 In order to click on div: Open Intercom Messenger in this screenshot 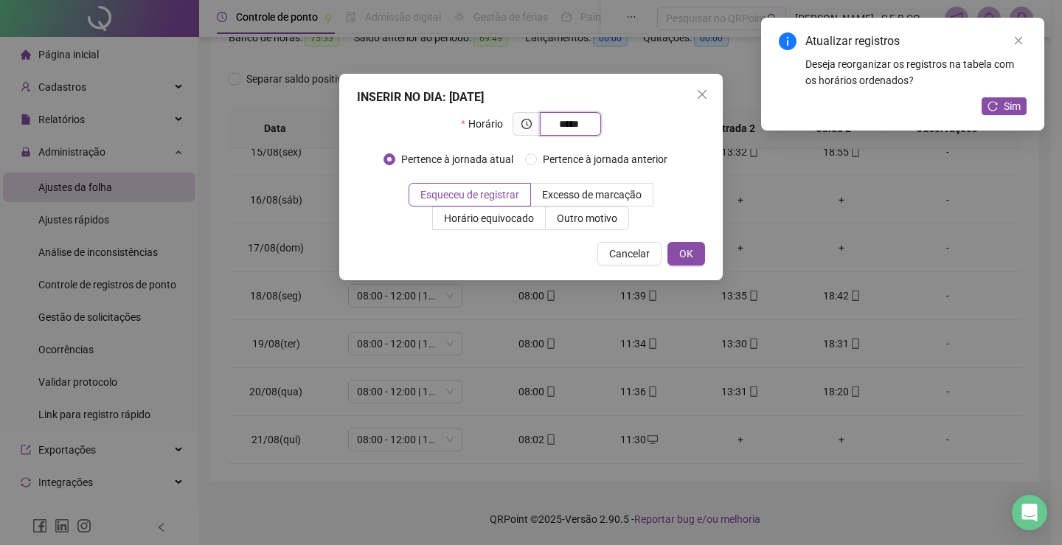, I will do `click(1029, 512)`.